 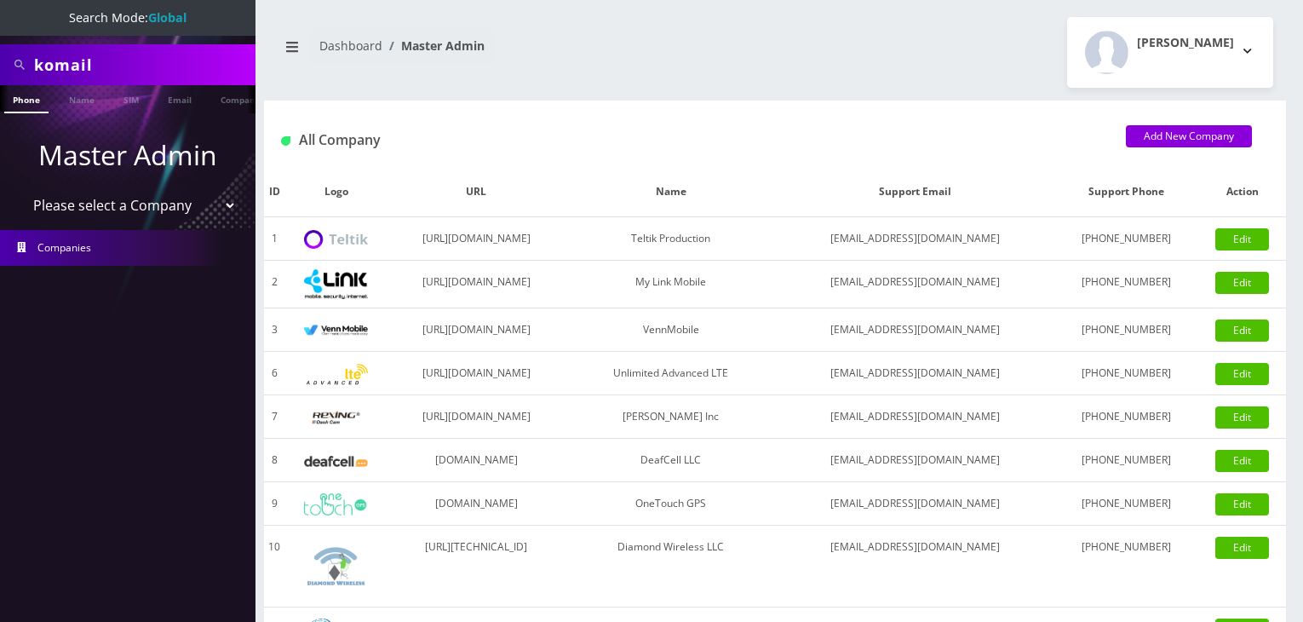 What do you see at coordinates (671, 284) in the screenshot?
I see `td: My Link Mobile` at bounding box center [671, 284].